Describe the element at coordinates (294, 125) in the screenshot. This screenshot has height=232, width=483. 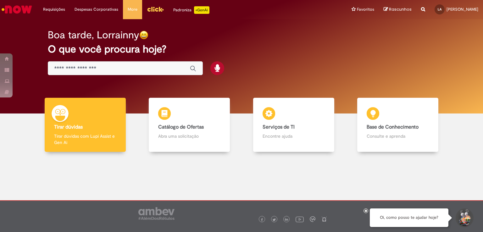
I see `a: Serviços de TI Encontre ajuda` at that location.